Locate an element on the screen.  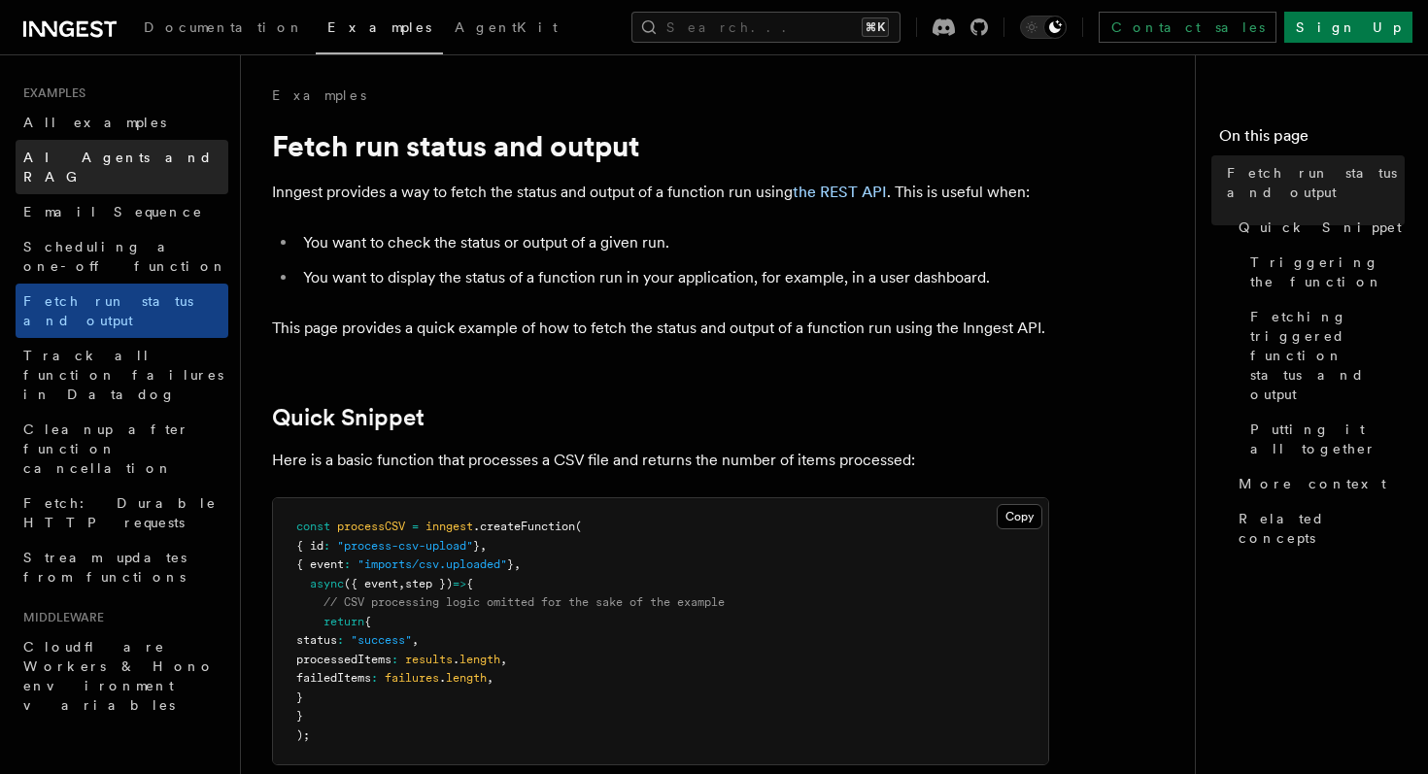
a: Email Sequence is located at coordinates (121, 212).